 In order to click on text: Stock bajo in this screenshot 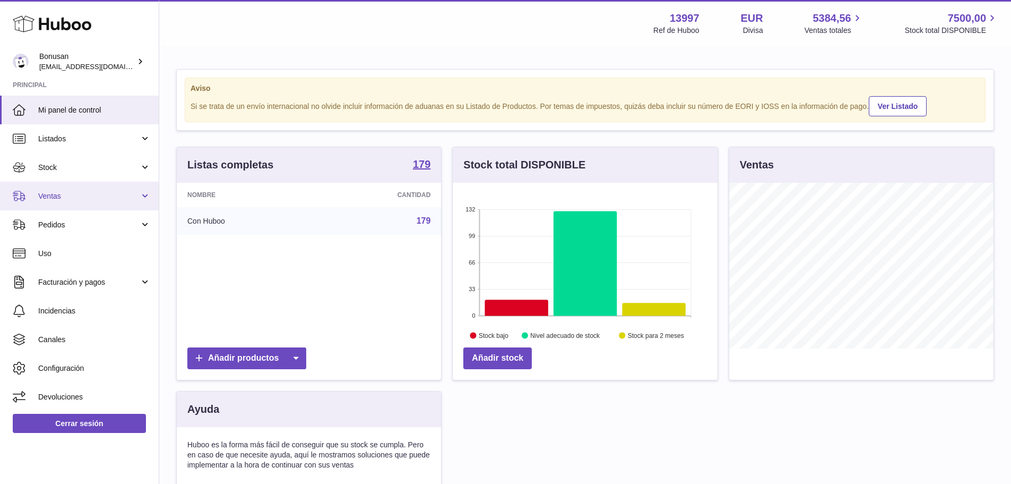, I will do `click(494, 336)`.